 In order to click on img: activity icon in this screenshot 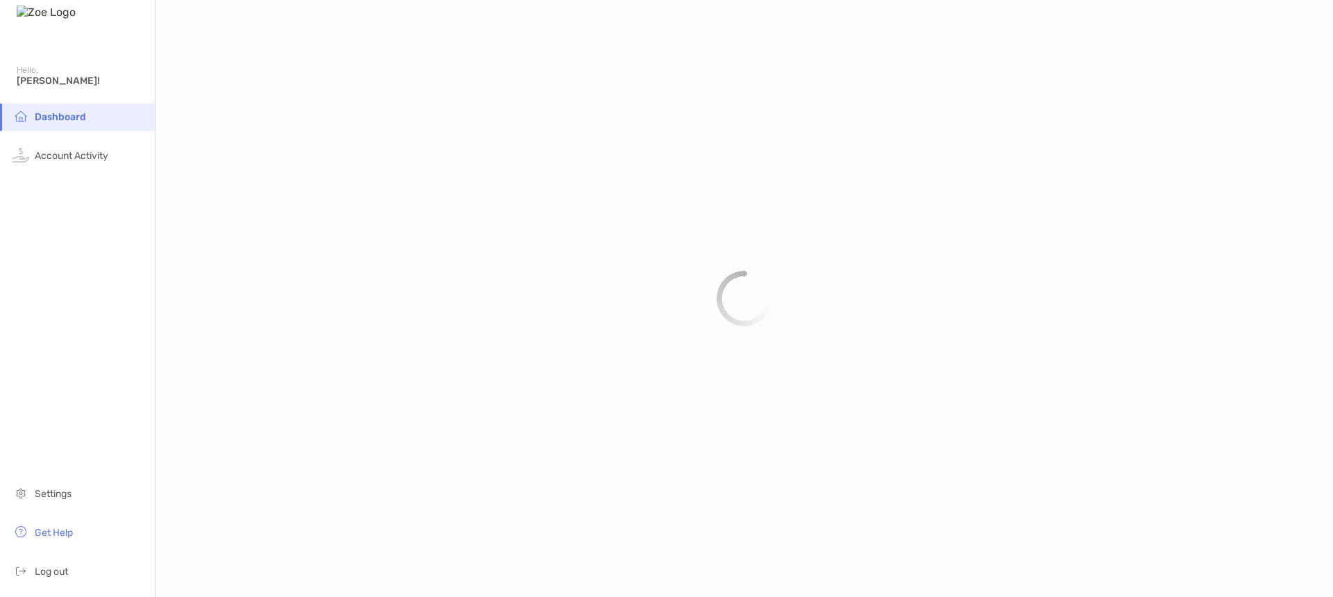, I will do `click(21, 155)`.